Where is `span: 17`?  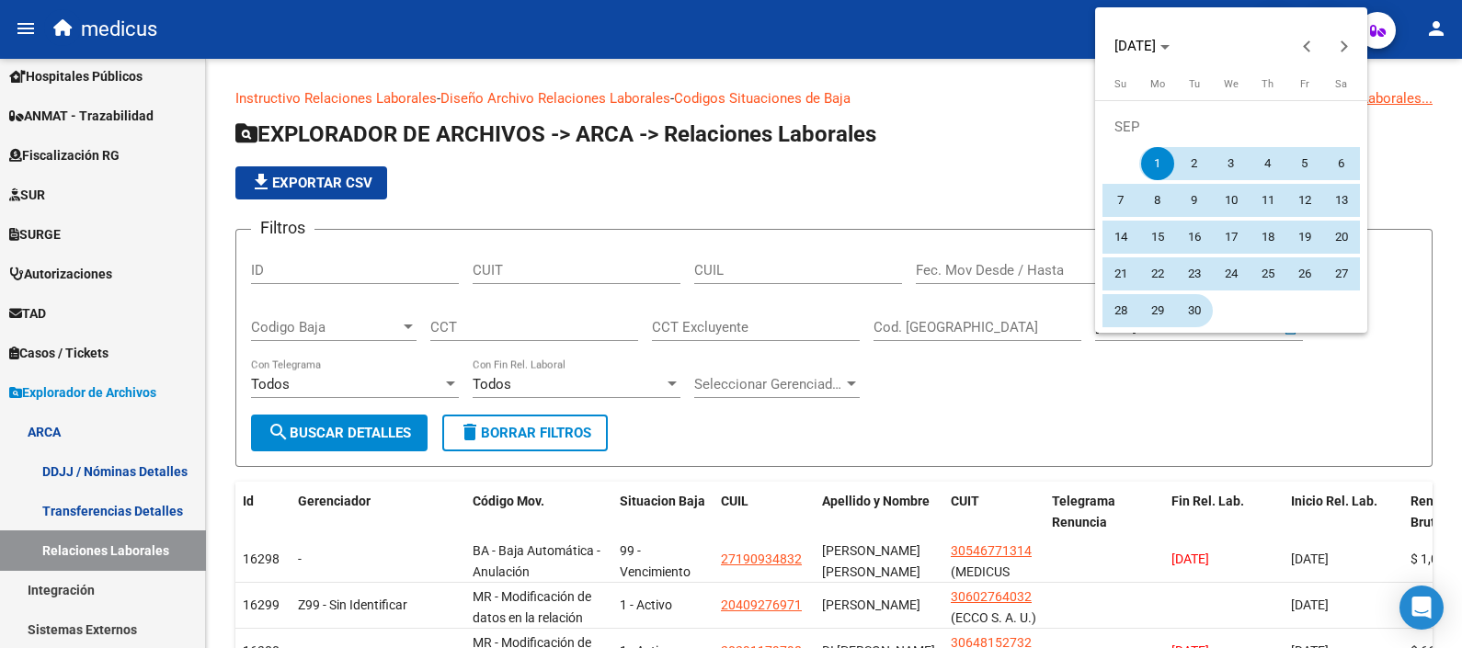
span: 17 is located at coordinates (1232, 237).